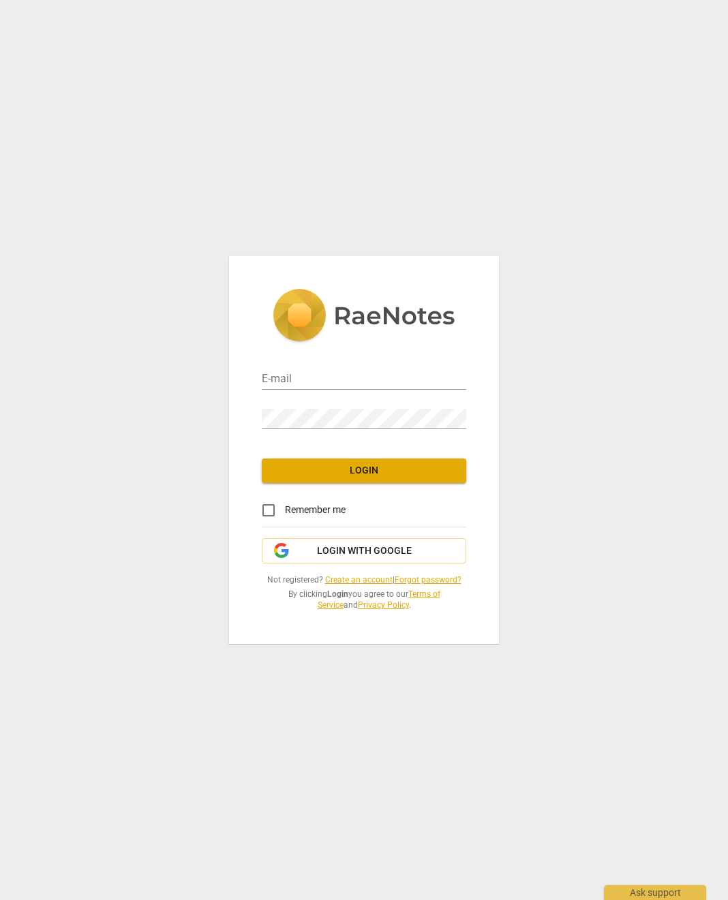 This screenshot has width=728, height=900. Describe the element at coordinates (379, 600) in the screenshot. I see `a: Terms of Service` at that location.